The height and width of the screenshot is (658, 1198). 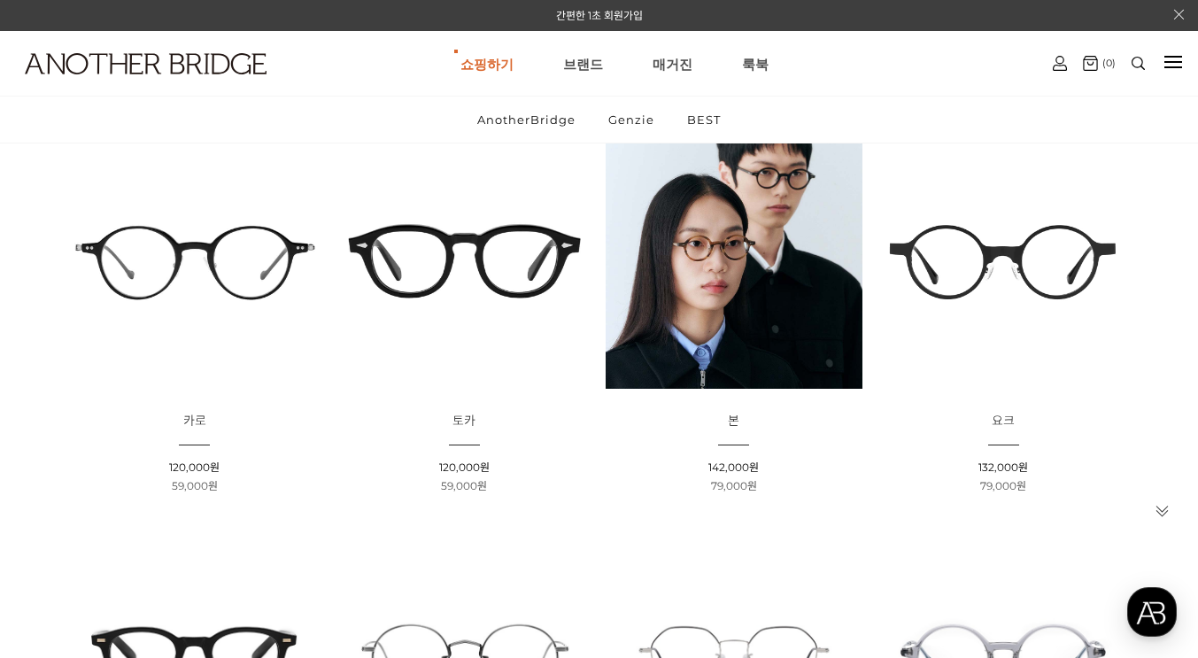 What do you see at coordinates (733, 420) in the screenshot?
I see `a: 본` at bounding box center [733, 420].